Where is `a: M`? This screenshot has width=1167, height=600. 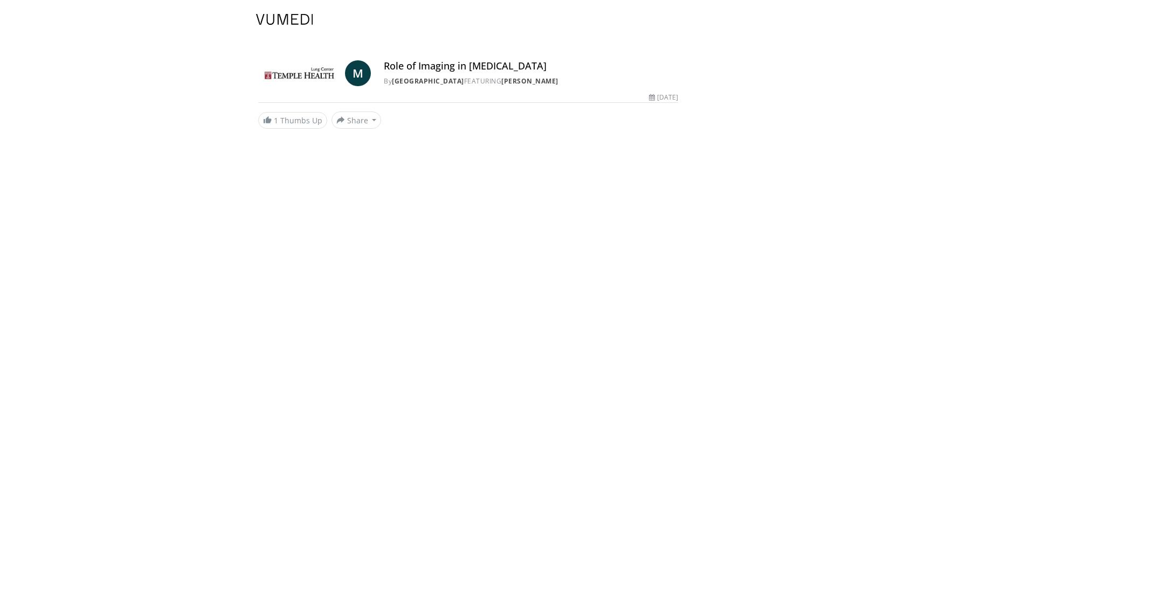 a: M is located at coordinates (358, 73).